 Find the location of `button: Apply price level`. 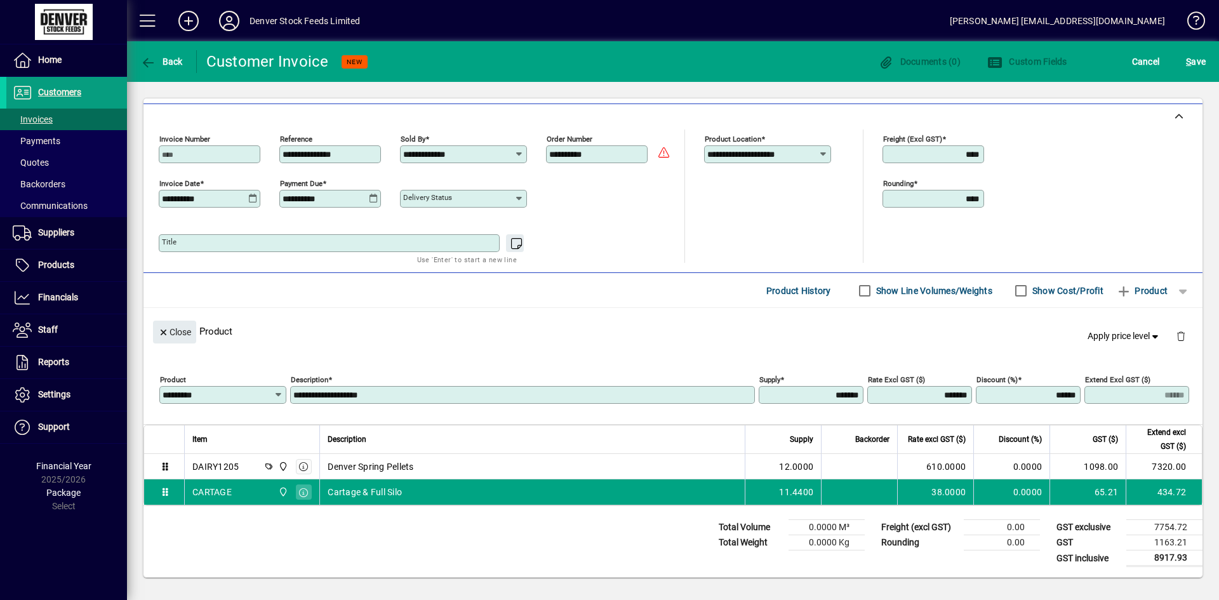

button: Apply price level is located at coordinates (1125, 337).